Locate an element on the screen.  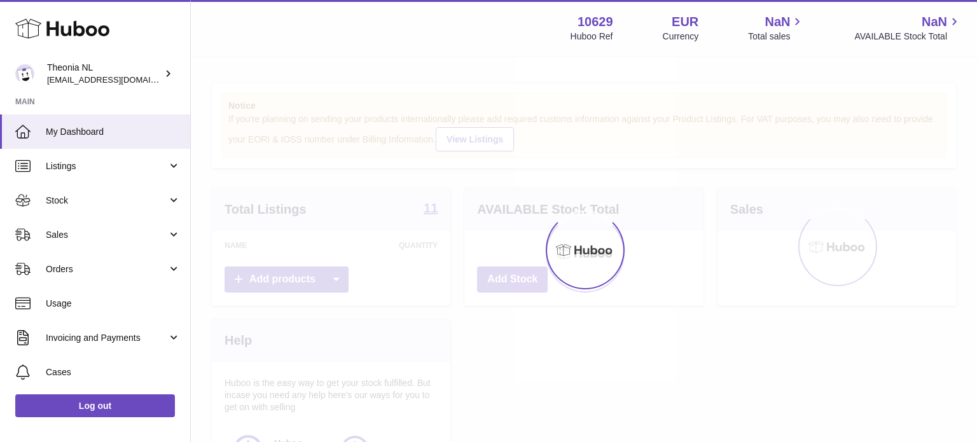
a: NaN AVAILABLE Stock Total is located at coordinates (908, 28).